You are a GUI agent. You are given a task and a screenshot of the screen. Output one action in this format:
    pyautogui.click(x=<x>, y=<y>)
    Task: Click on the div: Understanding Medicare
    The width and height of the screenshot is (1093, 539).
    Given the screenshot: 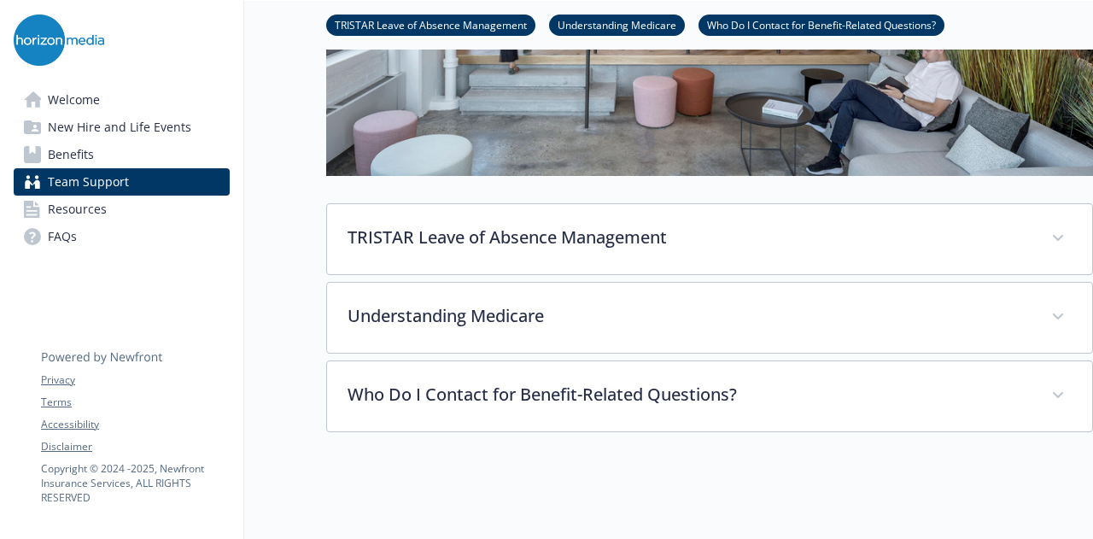 What is the action you would take?
    pyautogui.click(x=709, y=318)
    